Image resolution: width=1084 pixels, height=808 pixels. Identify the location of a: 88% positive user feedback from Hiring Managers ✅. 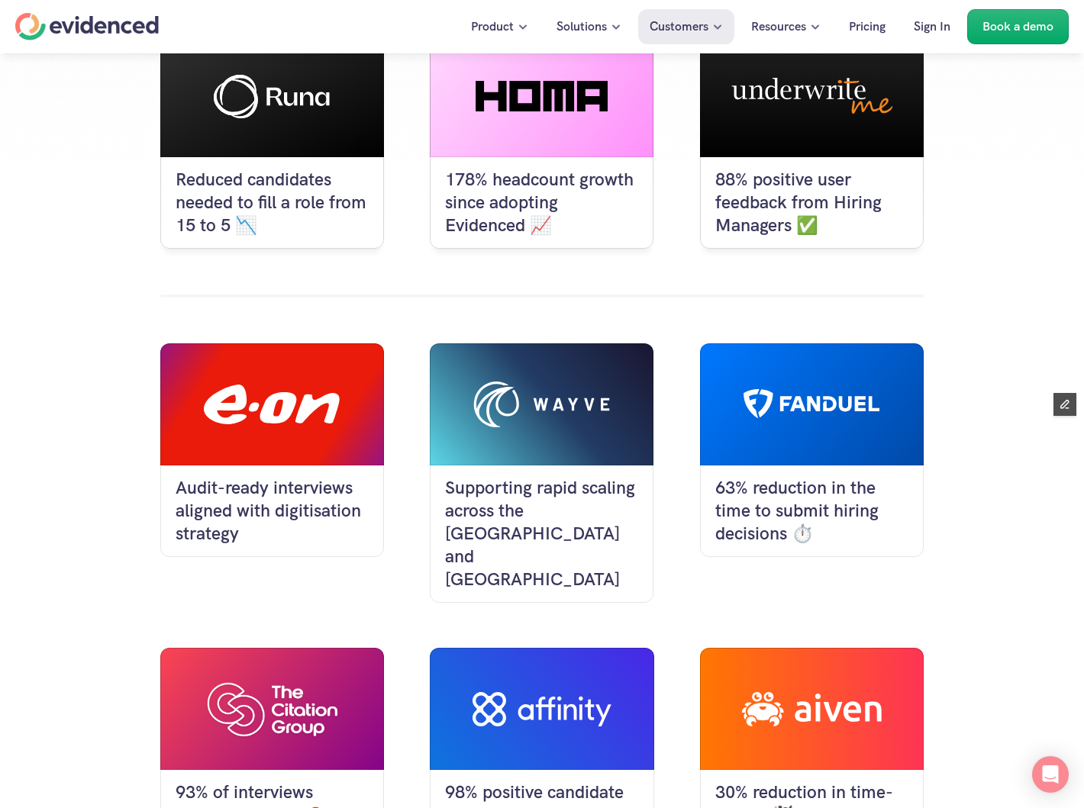
(811, 142).